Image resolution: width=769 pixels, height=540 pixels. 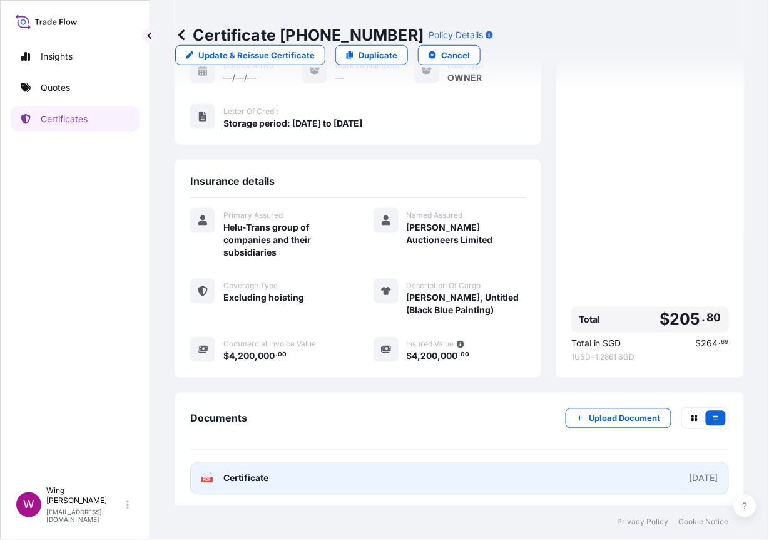 I want to click on span: Excluding hoisting, so click(x=264, y=298).